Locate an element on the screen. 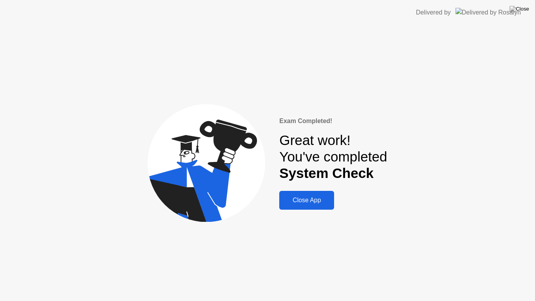 Image resolution: width=535 pixels, height=301 pixels. div: Exam Completed! is located at coordinates (333, 121).